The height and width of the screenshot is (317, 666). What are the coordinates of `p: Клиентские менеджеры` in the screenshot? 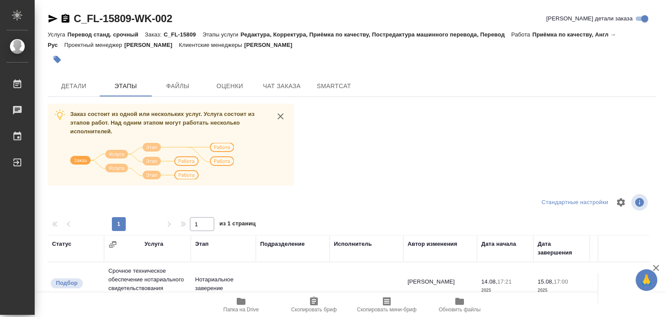 It's located at (212, 45).